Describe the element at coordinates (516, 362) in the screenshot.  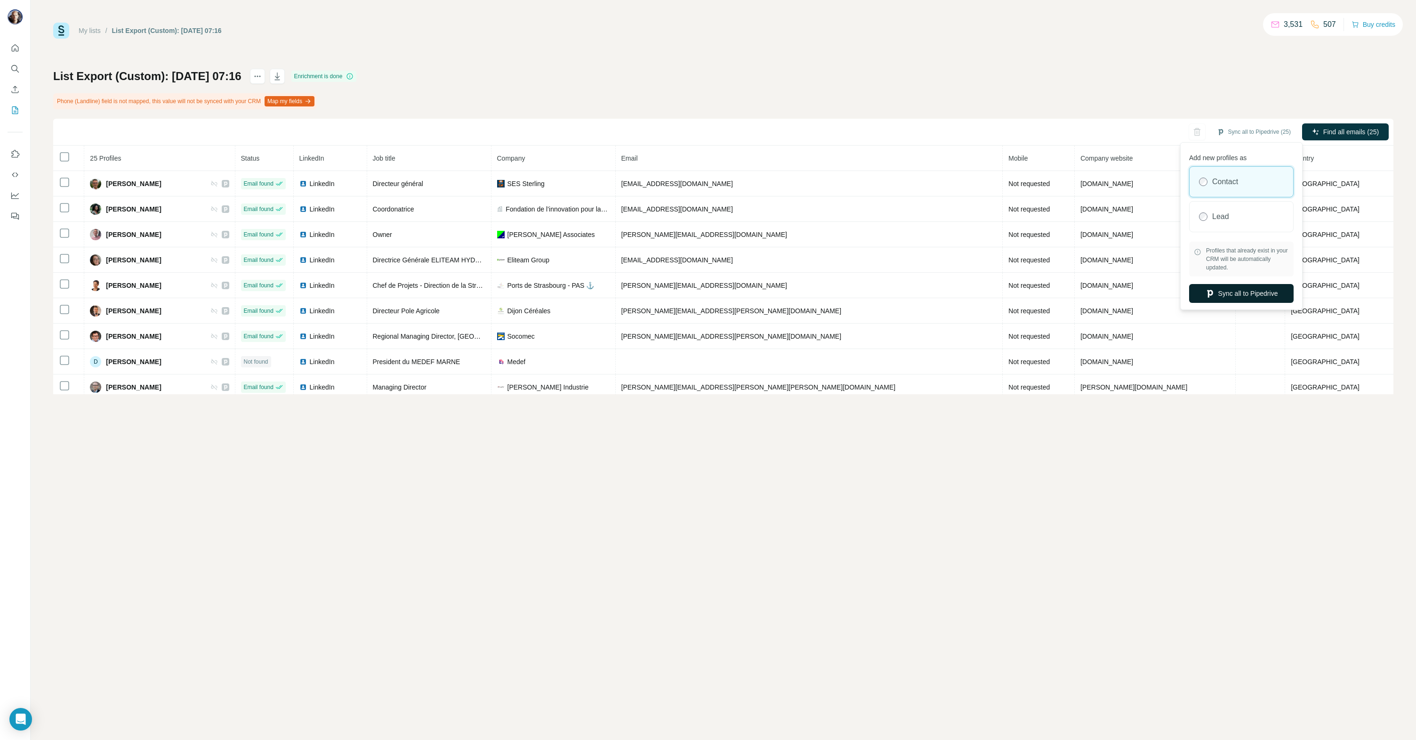
I see `span: Medef` at that location.